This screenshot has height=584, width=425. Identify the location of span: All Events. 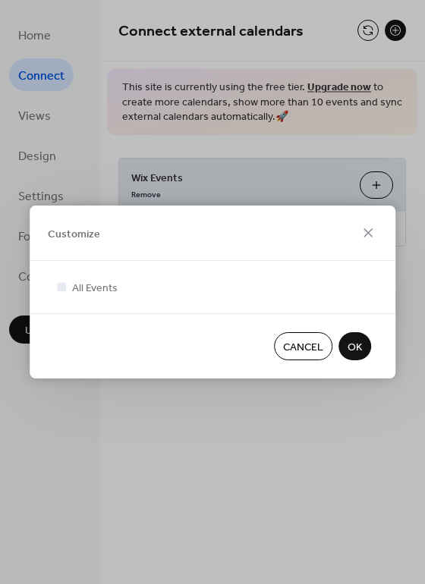
(95, 288).